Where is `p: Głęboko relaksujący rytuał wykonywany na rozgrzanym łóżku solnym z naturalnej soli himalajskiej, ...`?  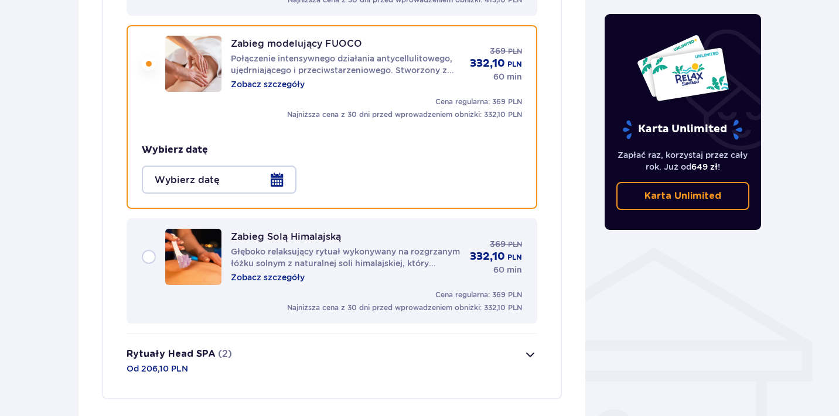 p: Głęboko relaksujący rytuał wykonywany na rozgrzanym łóżku solnym z naturalnej soli himalajskiej, ... is located at coordinates (346, 258).